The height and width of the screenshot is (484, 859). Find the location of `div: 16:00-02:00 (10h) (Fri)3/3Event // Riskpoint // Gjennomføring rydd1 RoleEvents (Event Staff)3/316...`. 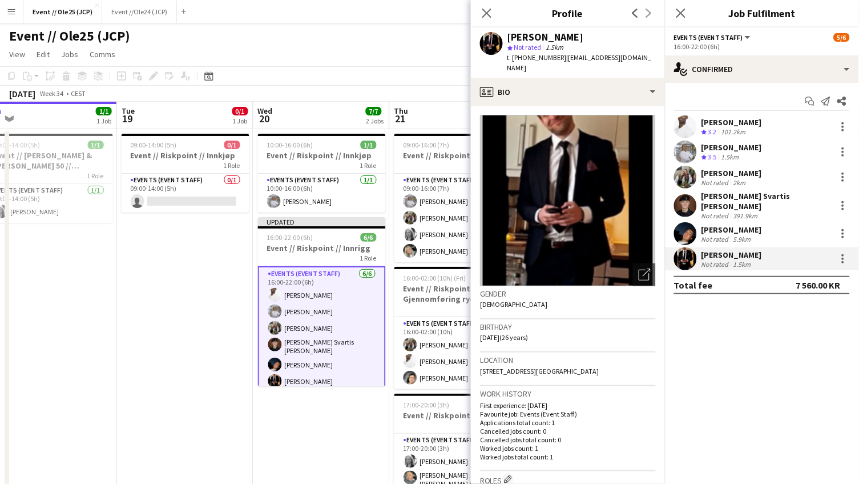

div: 16:00-02:00 (10h) (Fri)3/3Event // Riskpoint // Gjennomføring rydd1 RoleEvents (Event Staff)3/316... is located at coordinates (458, 328).